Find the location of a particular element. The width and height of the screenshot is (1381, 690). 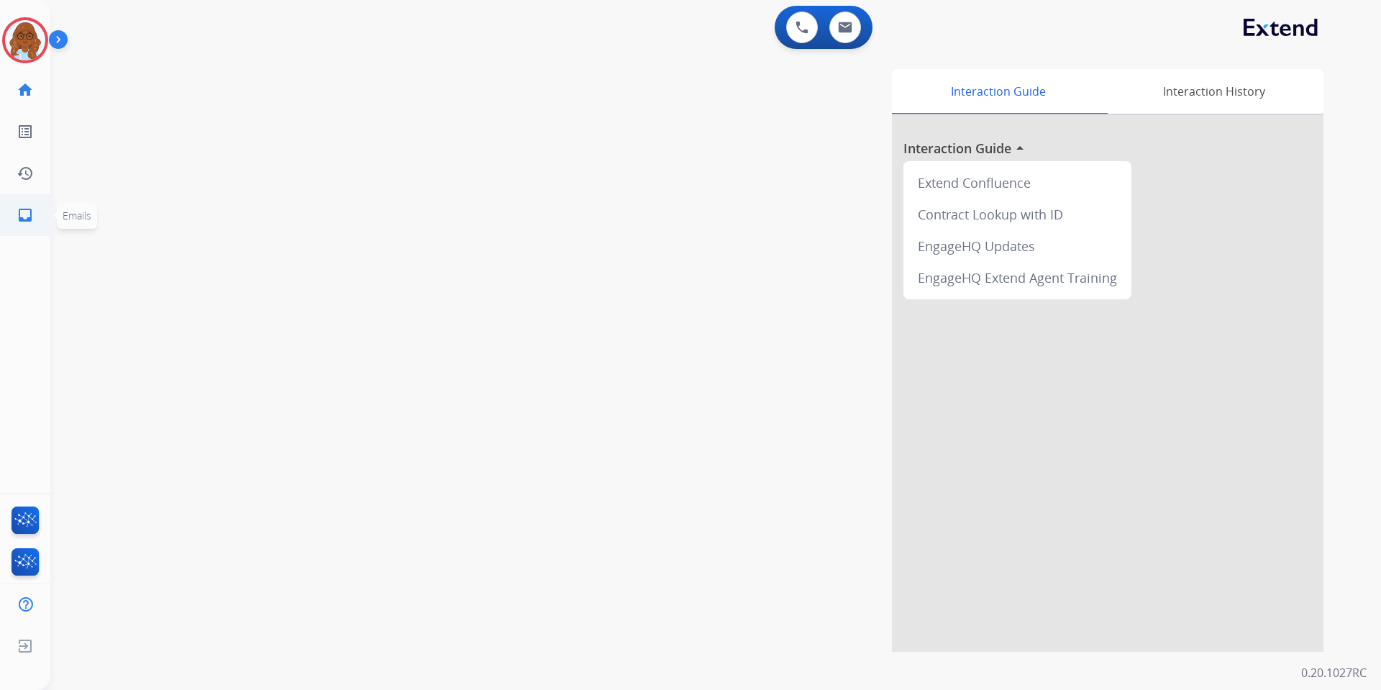

div: Interaction History is located at coordinates (1213, 91).